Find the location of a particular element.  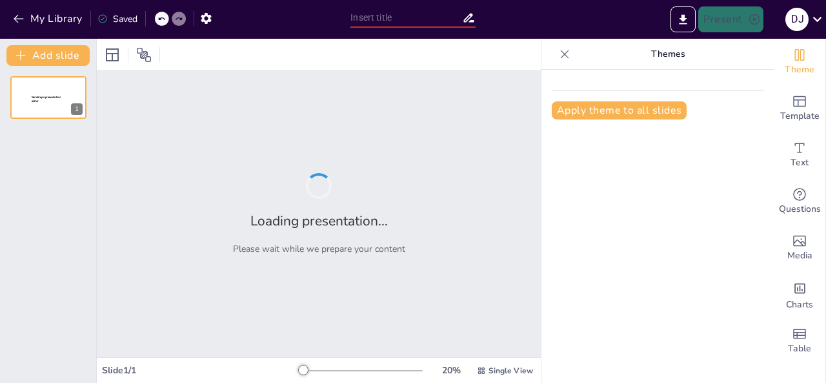

input: Insert title is located at coordinates (406, 17).